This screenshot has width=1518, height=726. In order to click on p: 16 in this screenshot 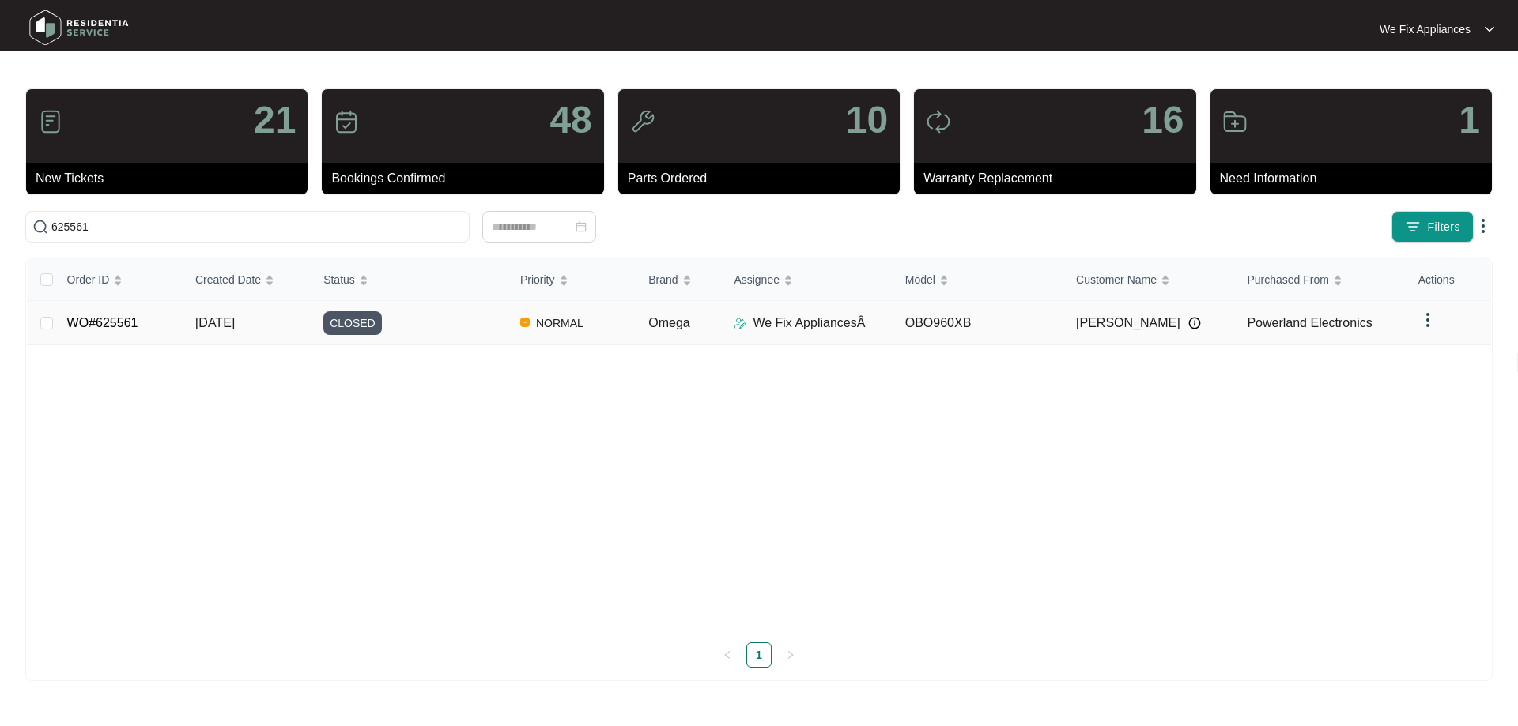, I will do `click(1162, 120)`.